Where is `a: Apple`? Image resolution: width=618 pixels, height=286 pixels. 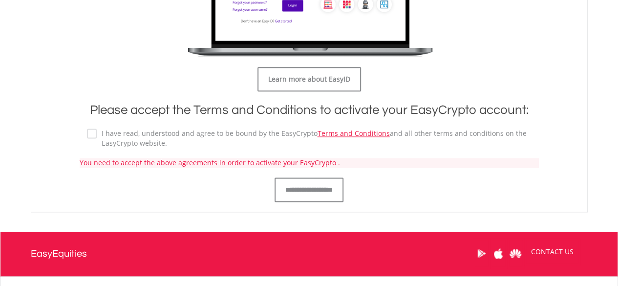 a: Apple is located at coordinates (499, 253).